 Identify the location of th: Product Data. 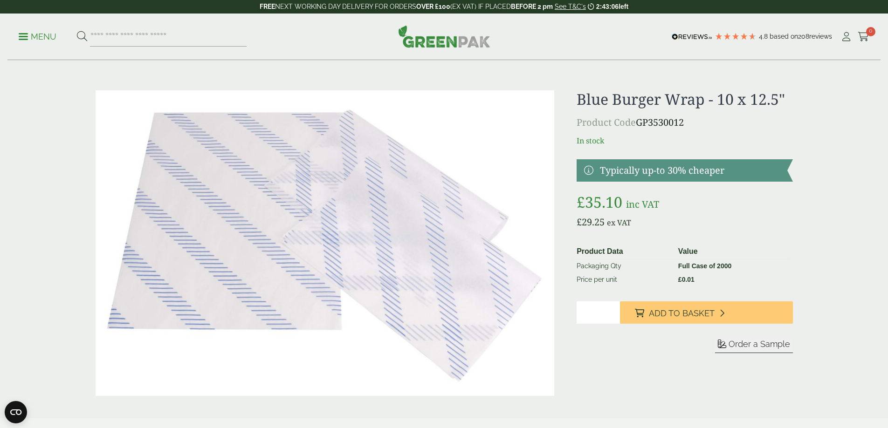
(624, 252).